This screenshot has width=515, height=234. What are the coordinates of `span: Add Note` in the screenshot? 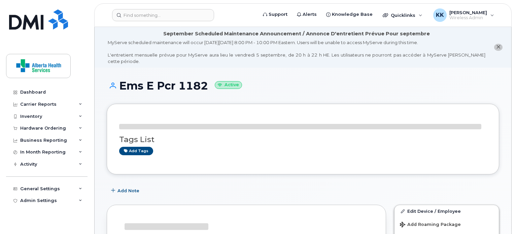 It's located at (128, 191).